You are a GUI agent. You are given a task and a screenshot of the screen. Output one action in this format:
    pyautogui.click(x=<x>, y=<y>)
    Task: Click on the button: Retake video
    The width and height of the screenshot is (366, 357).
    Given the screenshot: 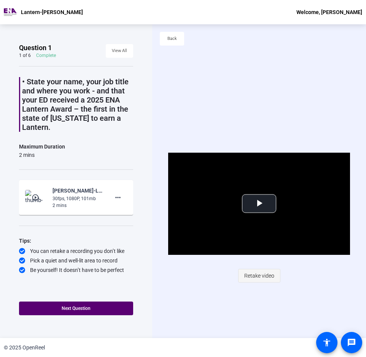 What is the action you would take?
    pyautogui.click(x=259, y=276)
    